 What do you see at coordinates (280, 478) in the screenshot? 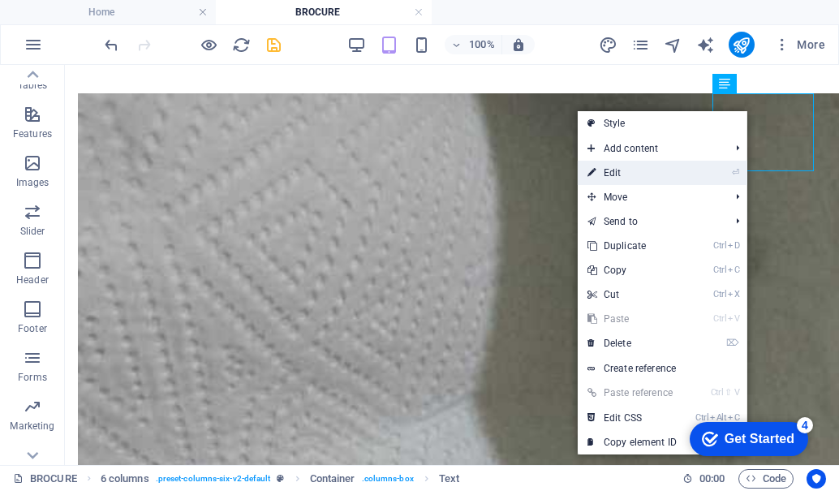
I see `i: This element is a customizable preset` at bounding box center [280, 478].